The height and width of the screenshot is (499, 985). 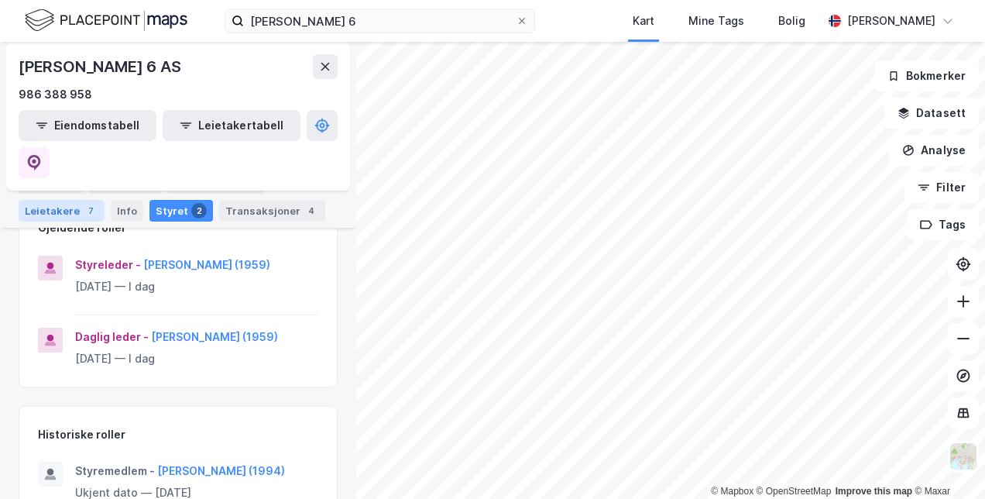 I want to click on div: Leietakere, so click(x=61, y=211).